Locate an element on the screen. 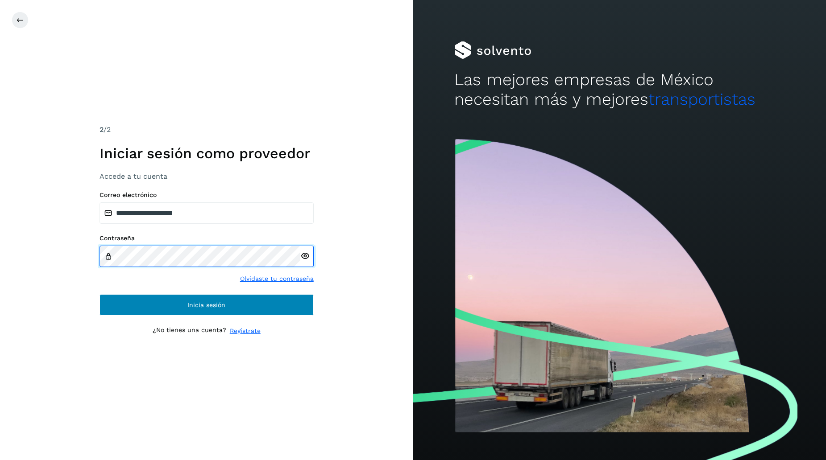  label: Contraseña is located at coordinates (207, 238).